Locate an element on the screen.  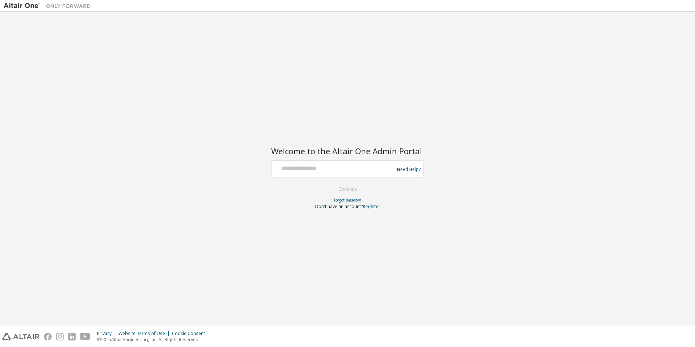
div: Website Terms of Use is located at coordinates (145, 333).